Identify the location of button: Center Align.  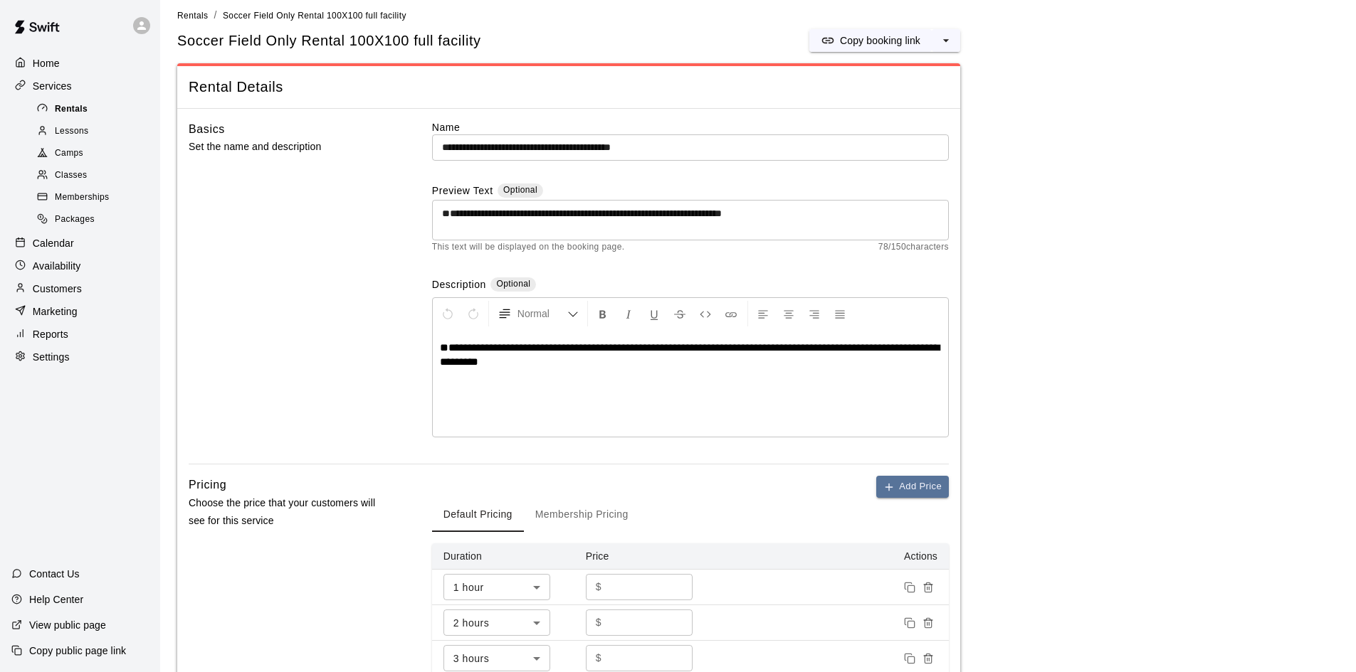
(788, 314).